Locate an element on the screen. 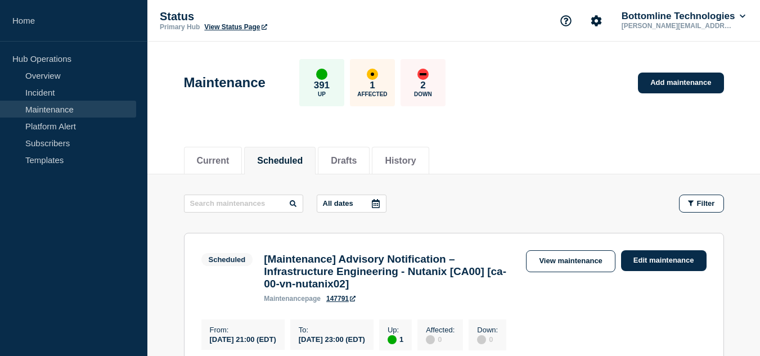 This screenshot has width=760, height=356. a: View Status Page is located at coordinates (235, 27).